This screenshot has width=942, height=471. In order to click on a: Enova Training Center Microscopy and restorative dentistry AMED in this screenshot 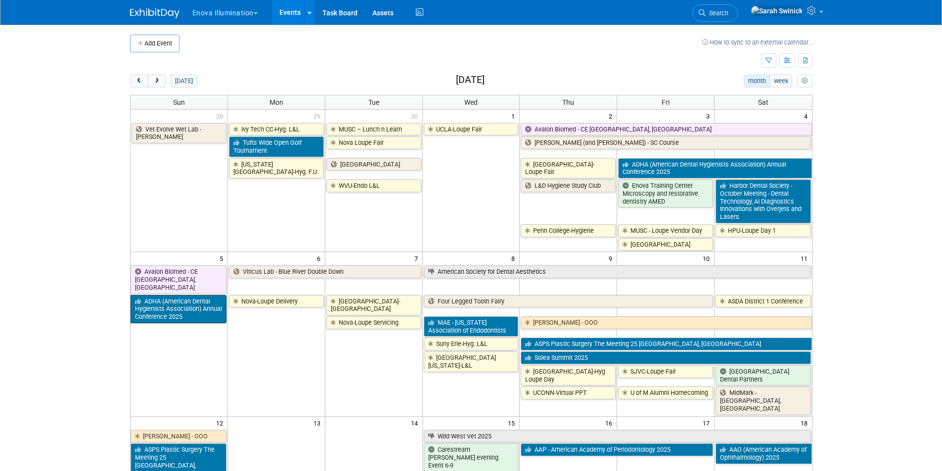, I will do `click(666, 193)`.